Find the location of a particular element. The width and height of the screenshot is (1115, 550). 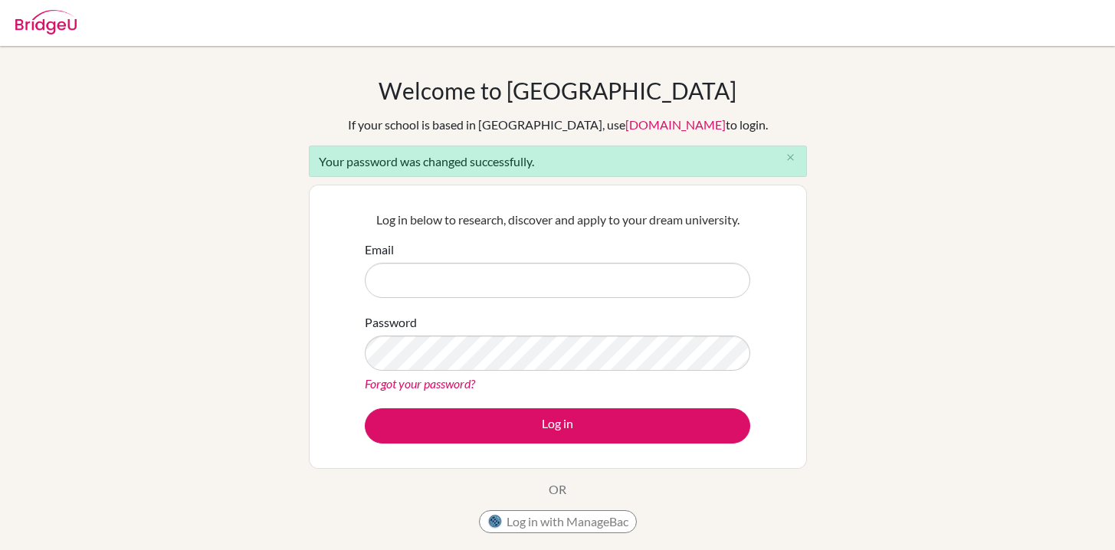

label: Password is located at coordinates (391, 323).